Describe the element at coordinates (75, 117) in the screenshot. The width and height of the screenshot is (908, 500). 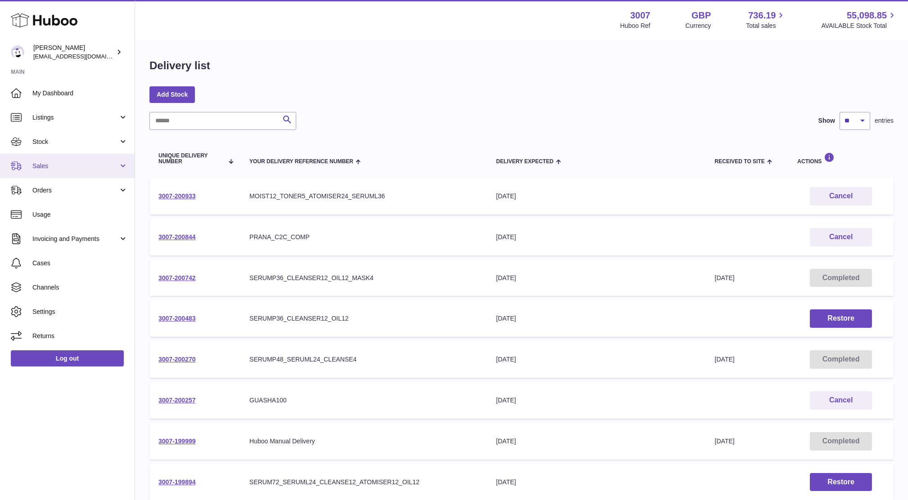
I see `span: Listings` at that location.